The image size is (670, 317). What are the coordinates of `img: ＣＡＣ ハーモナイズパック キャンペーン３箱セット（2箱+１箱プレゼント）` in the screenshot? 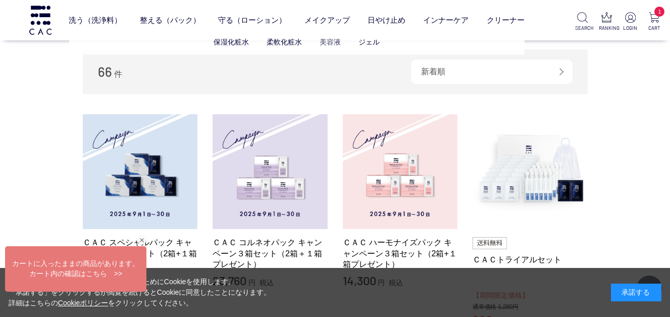 It's located at (400, 172).